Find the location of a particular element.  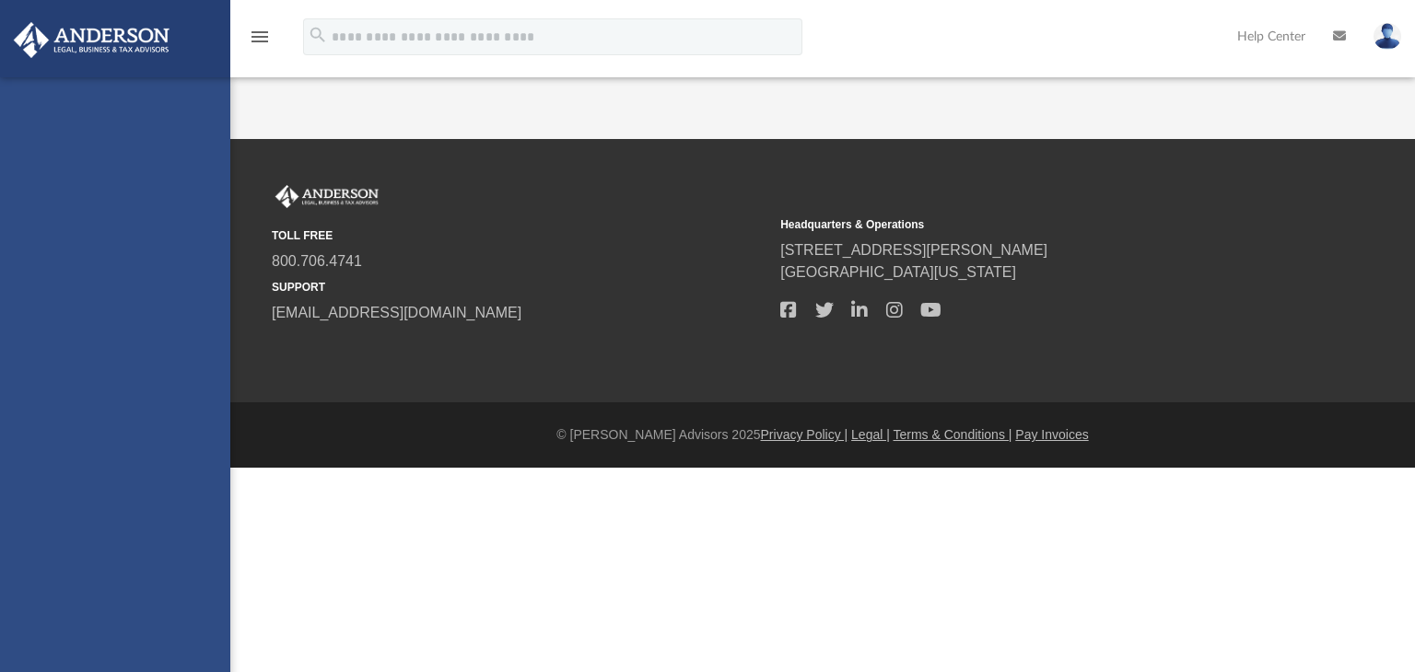

a: menu is located at coordinates (260, 41).